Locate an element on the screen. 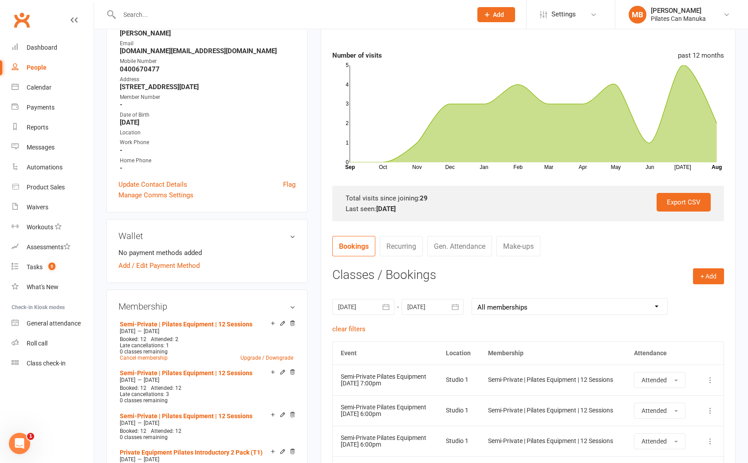  div: Class check-in is located at coordinates (46, 363).